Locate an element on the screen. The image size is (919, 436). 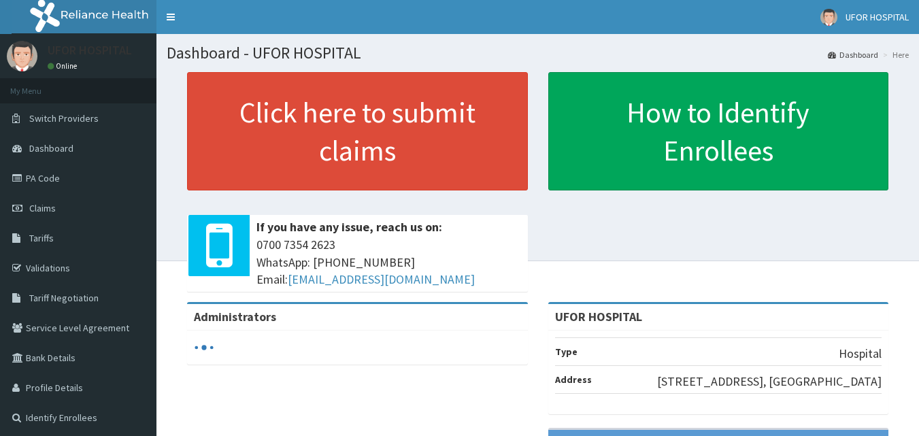
a: Click here to submit claims is located at coordinates (357, 131).